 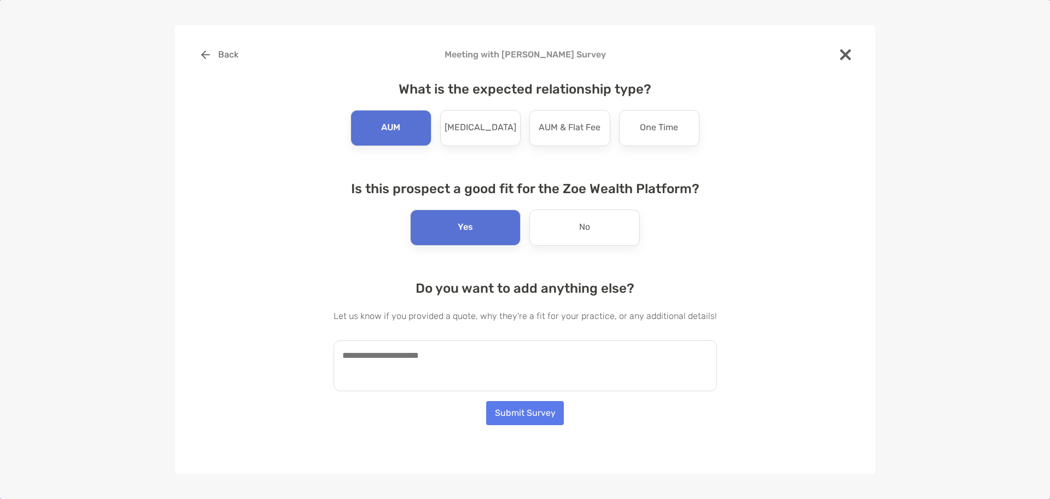 What do you see at coordinates (659, 128) in the screenshot?
I see `p: One Time` at bounding box center [659, 128].